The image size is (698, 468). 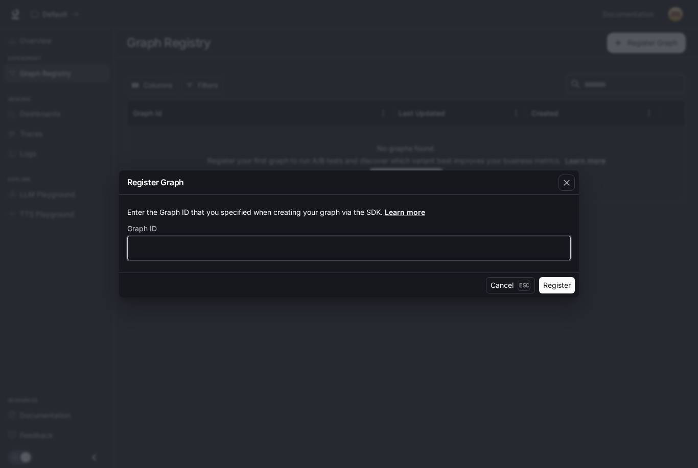 I want to click on p: Register Graph, so click(x=155, y=182).